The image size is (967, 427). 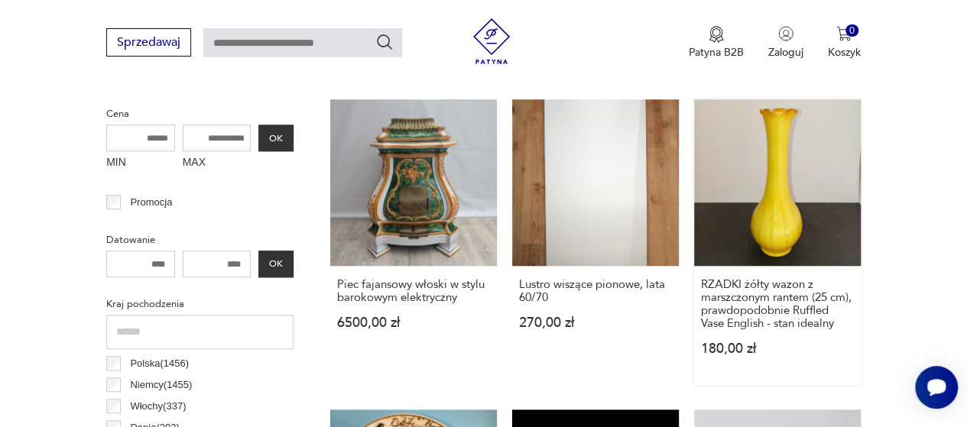 I want to click on p: Datowanie, so click(x=200, y=240).